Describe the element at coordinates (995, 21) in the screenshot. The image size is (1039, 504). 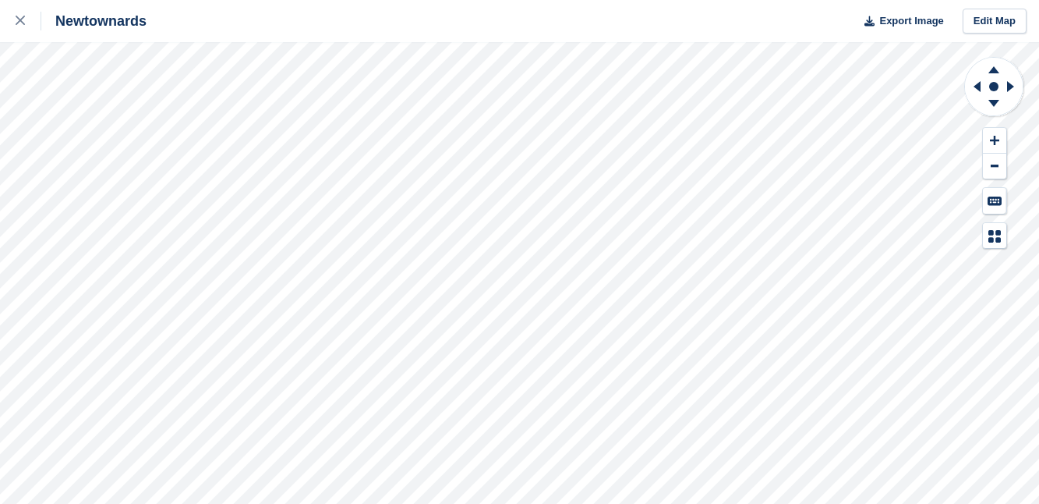
I see `a: Edit Map` at that location.